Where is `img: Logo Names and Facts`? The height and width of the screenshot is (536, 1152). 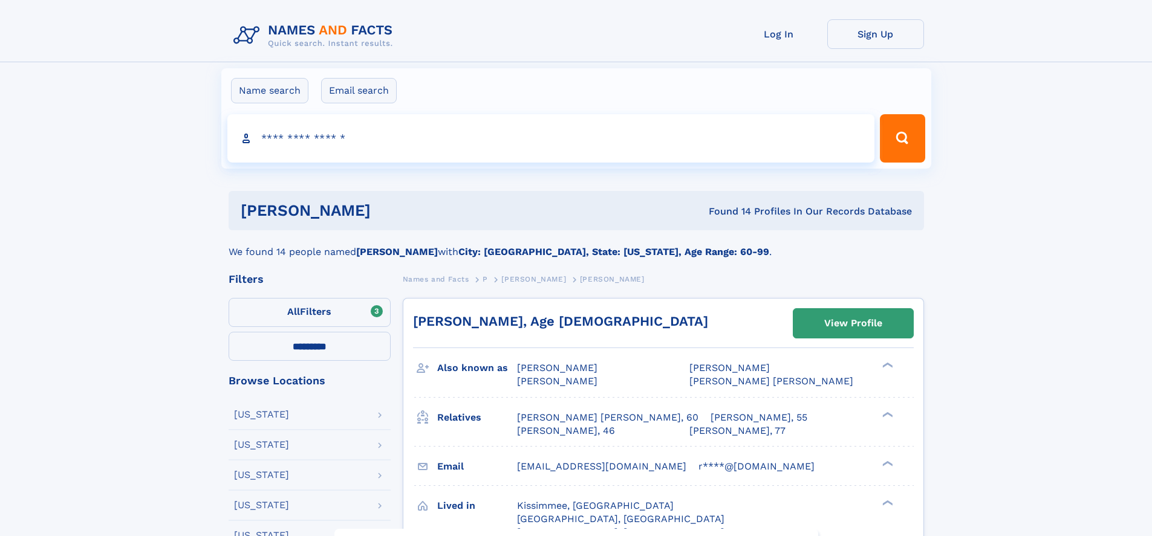 img: Logo Names and Facts is located at coordinates (316, 36).